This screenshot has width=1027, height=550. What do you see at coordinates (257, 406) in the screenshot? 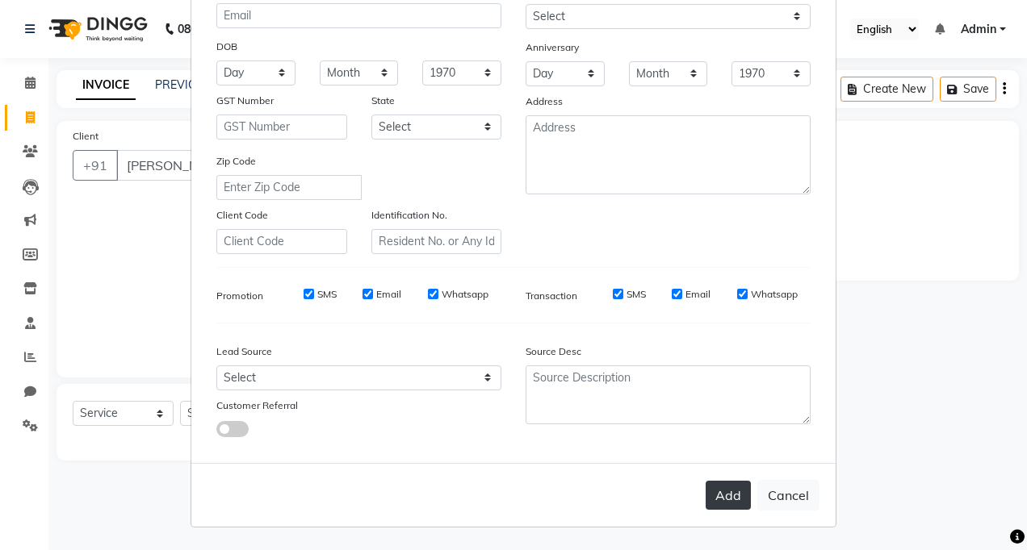
I see `label: Customer Referral` at bounding box center [257, 406].